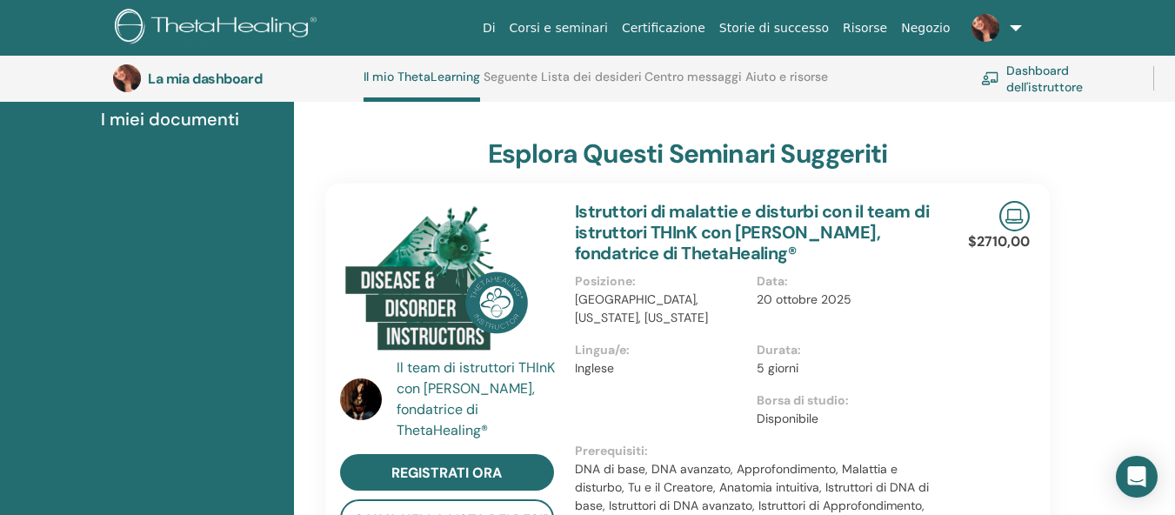 The width and height of the screenshot is (1175, 515). What do you see at coordinates (447, 282) in the screenshot?
I see `img: Insegnanti di malattie e disturbi` at bounding box center [447, 282].